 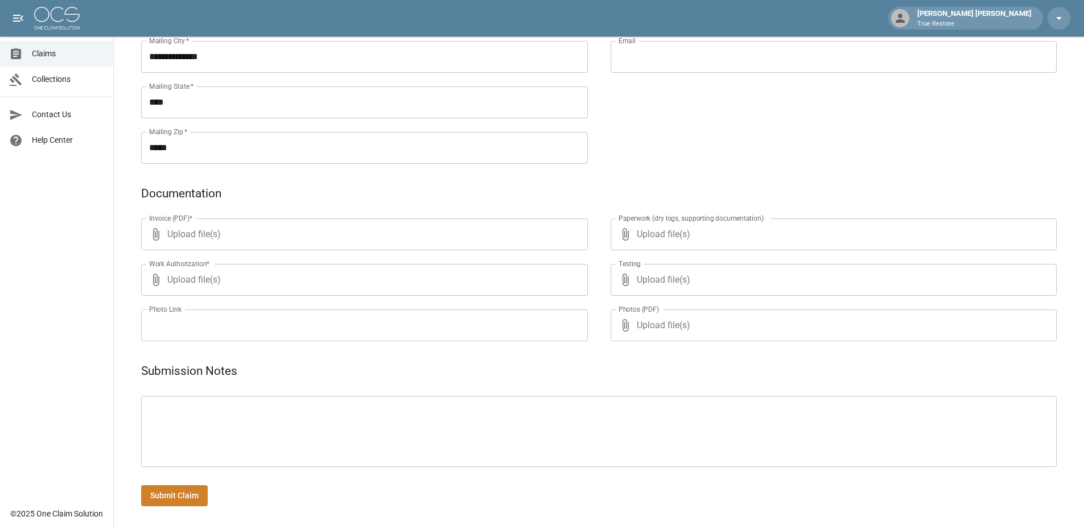 What do you see at coordinates (691, 218) in the screenshot?
I see `label: Paperwork (dry logs, supporting documentation)` at bounding box center [691, 218].